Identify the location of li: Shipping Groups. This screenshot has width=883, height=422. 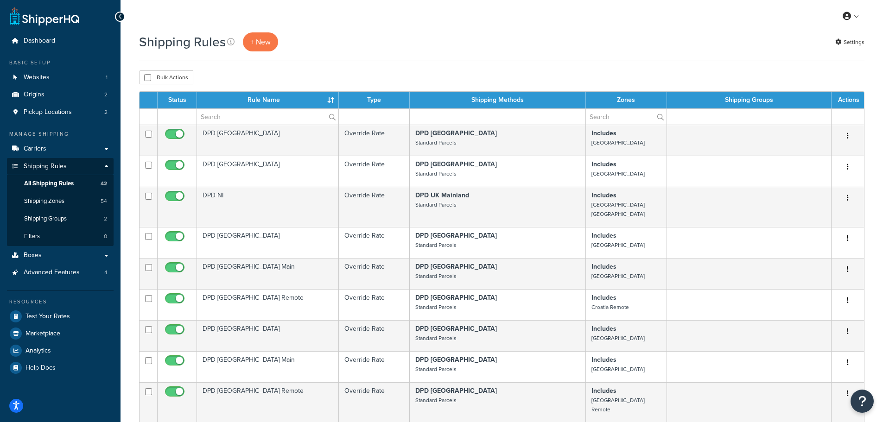
(60, 219).